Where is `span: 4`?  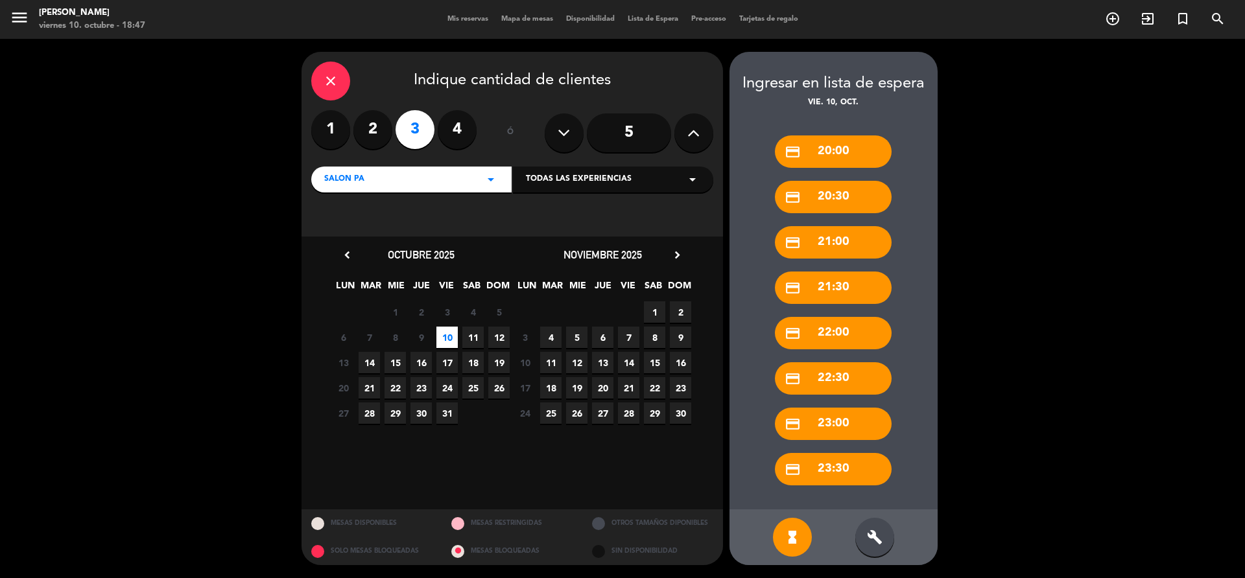
span: 4 is located at coordinates (550, 337).